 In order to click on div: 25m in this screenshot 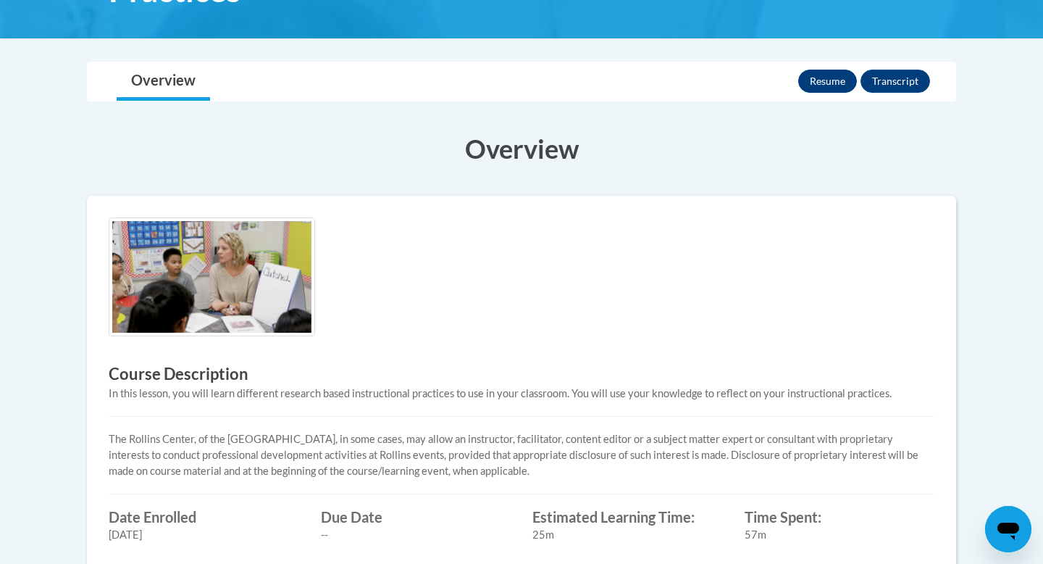, I will do `click(627, 535)`.